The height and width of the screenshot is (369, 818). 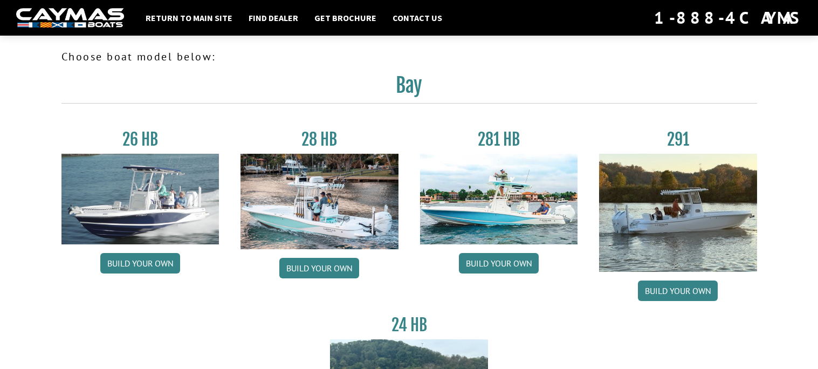 What do you see at coordinates (189, 18) in the screenshot?
I see `a: Return to main site` at bounding box center [189, 18].